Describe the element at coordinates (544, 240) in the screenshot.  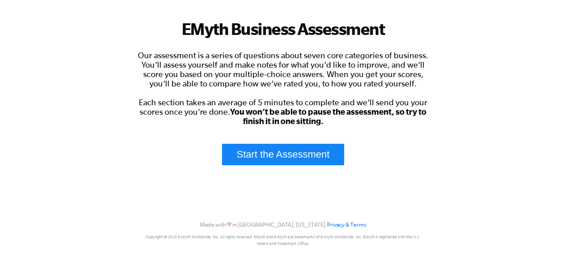
I see `div: Chat Widget` at that location.